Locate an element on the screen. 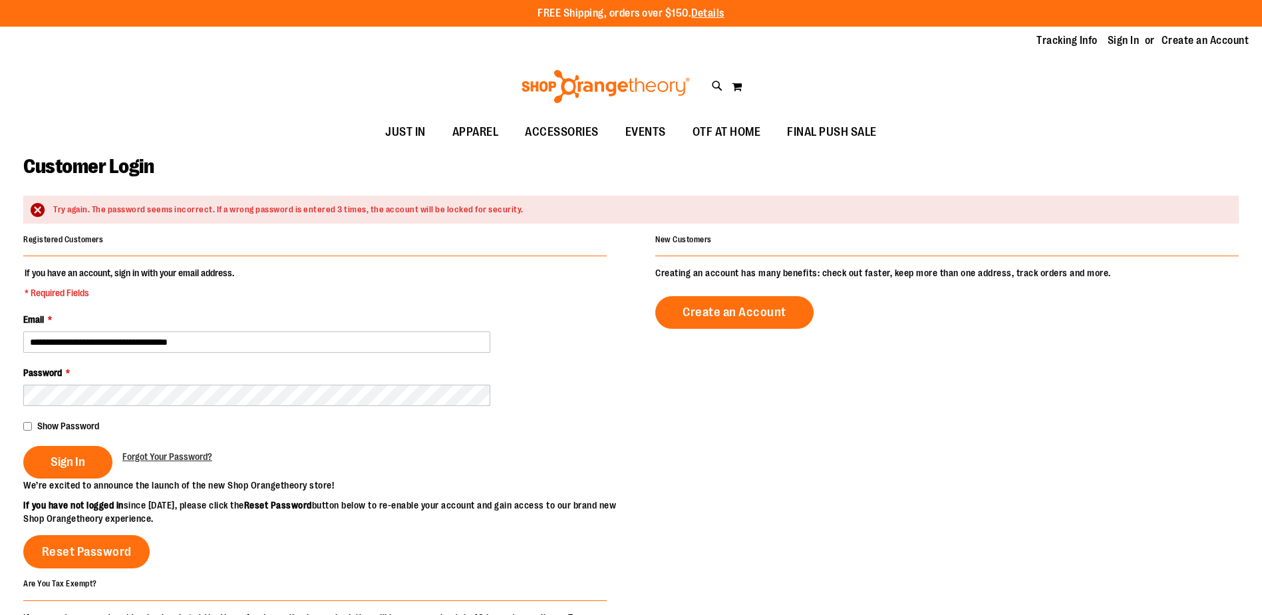  span: Forgot Your Password? is located at coordinates (167, 456).